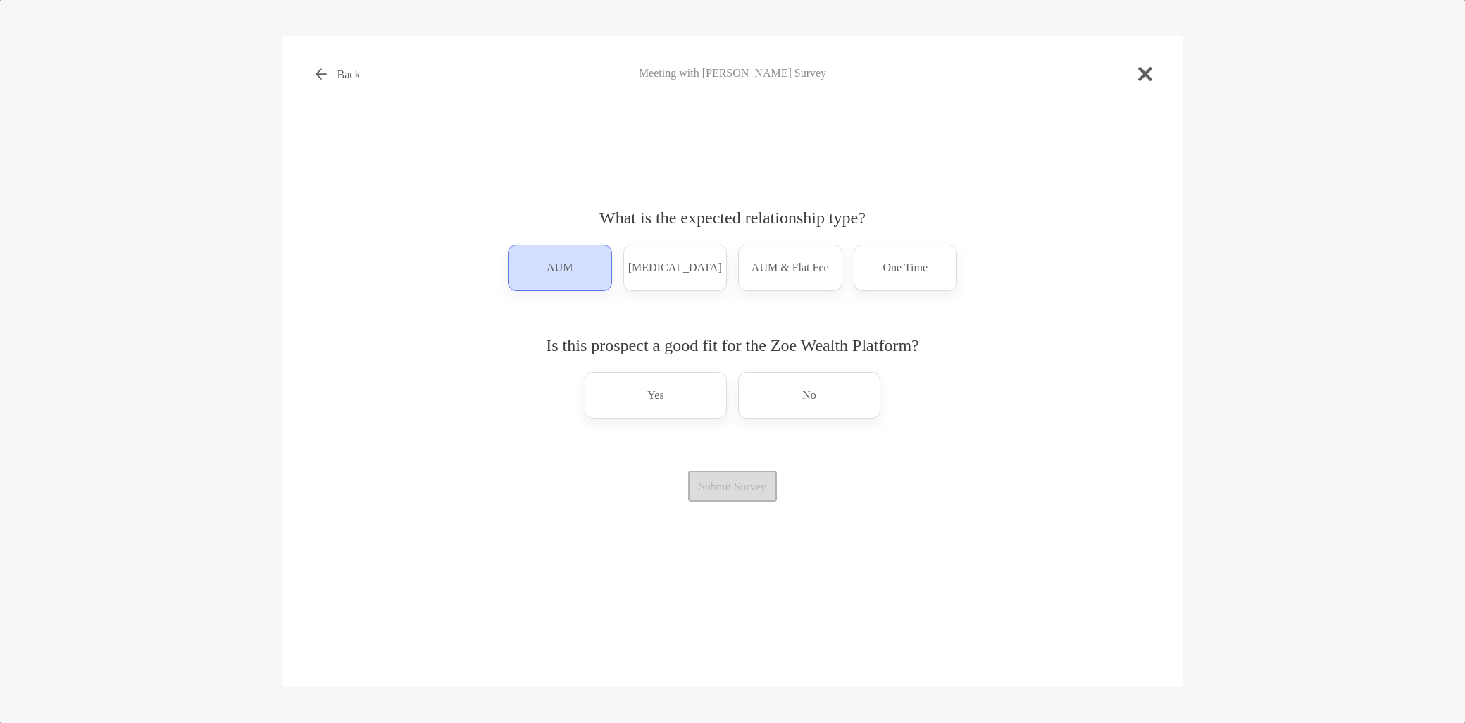 The width and height of the screenshot is (1465, 723). What do you see at coordinates (655, 395) in the screenshot?
I see `p: Yes` at bounding box center [655, 395].